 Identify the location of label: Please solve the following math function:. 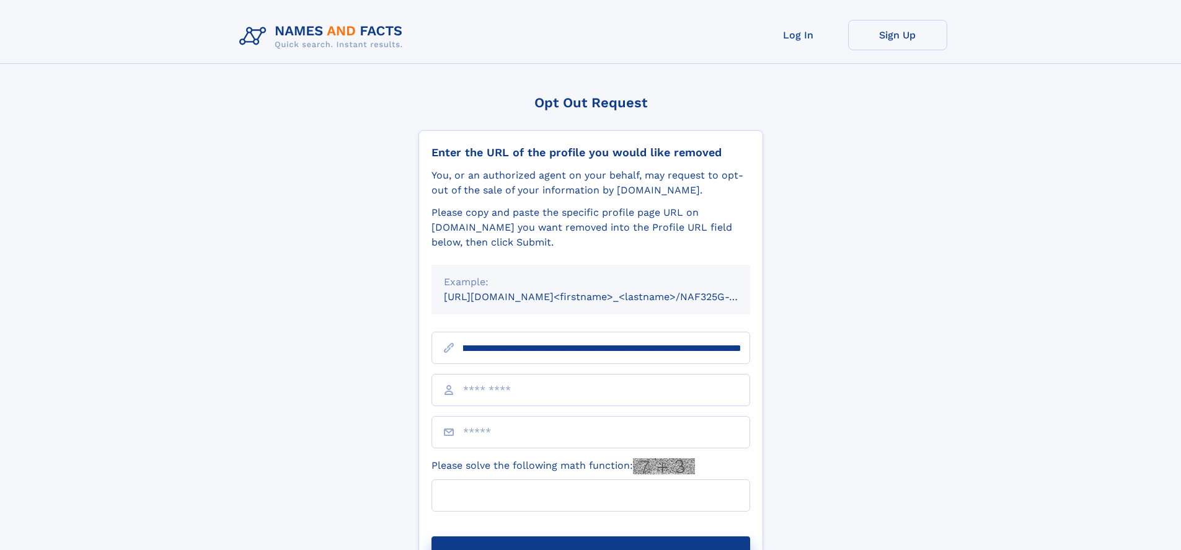
(563, 466).